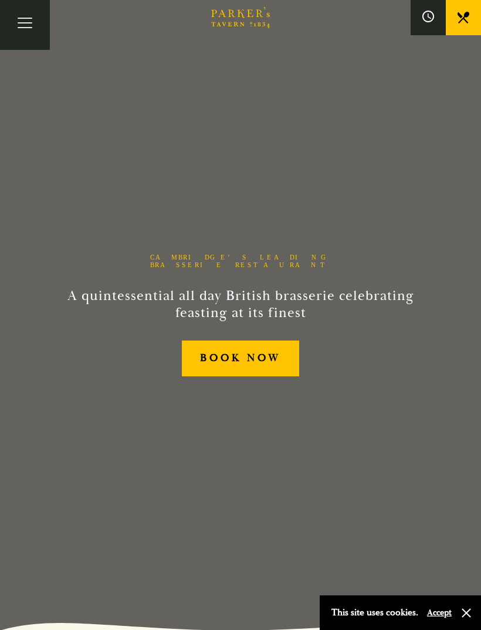 The image size is (481, 630). I want to click on button: Close and accept, so click(467, 613).